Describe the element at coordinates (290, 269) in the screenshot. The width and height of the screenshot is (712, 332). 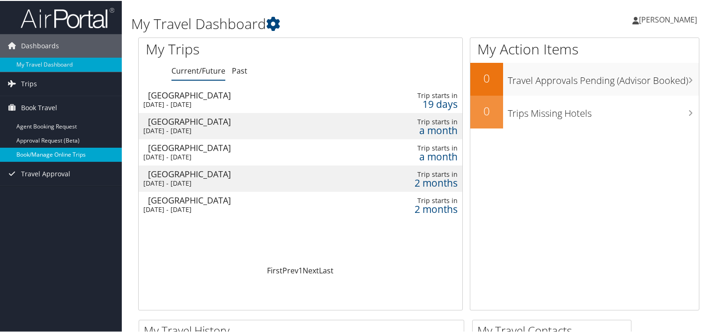
I see `a: Prev` at that location.